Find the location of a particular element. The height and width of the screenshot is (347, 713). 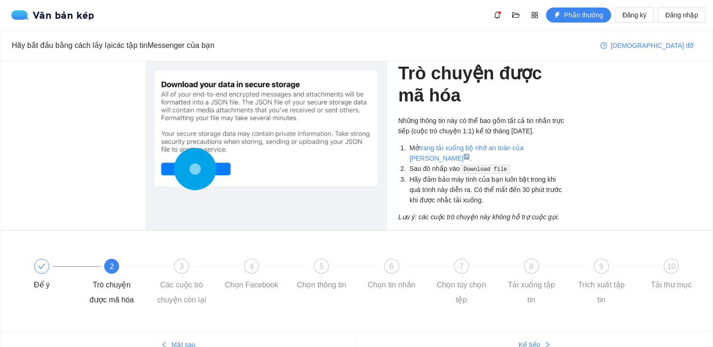

font: Lưu ý: các cuộc trò chuyện này không hỗ trợ cuộc gọi. is located at coordinates (479, 217).